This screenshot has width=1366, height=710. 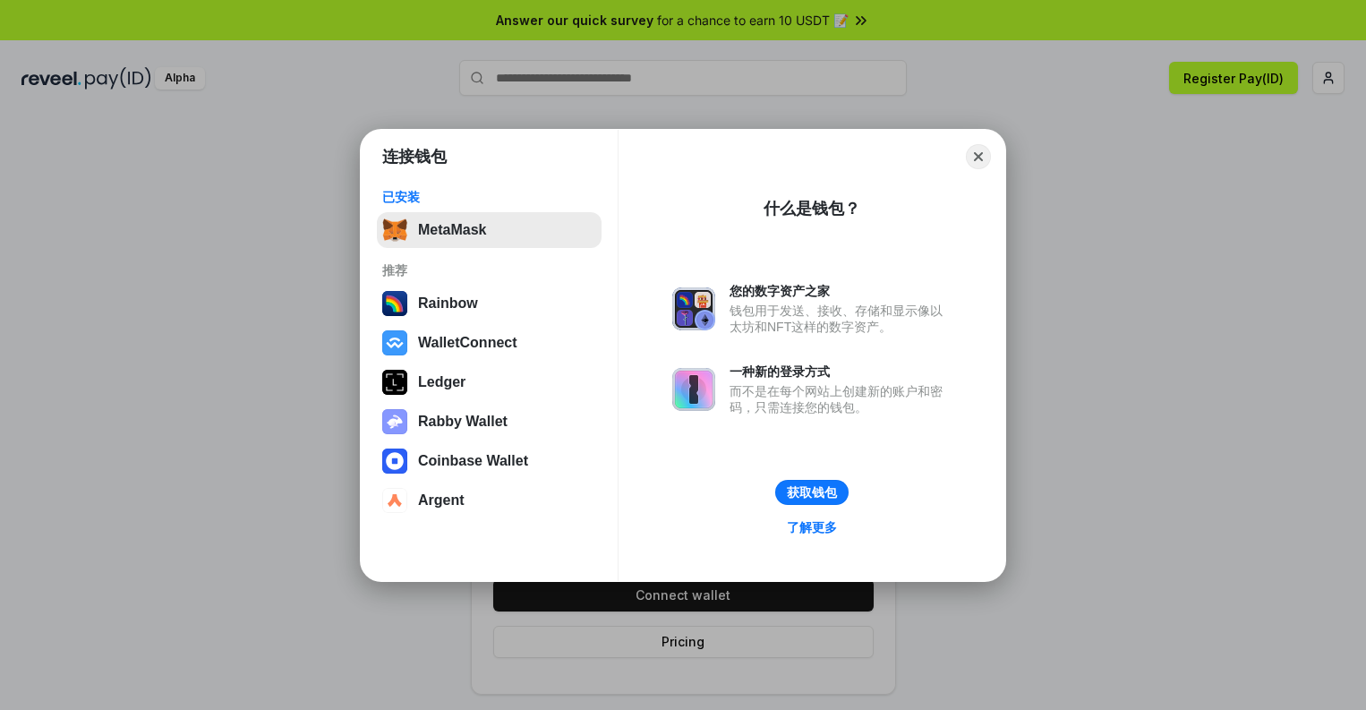 What do you see at coordinates (841, 319) in the screenshot?
I see `div: 钱包用于发送、接收、存储和显示像以太坊和NFT这样的数字资产。` at bounding box center [841, 319].